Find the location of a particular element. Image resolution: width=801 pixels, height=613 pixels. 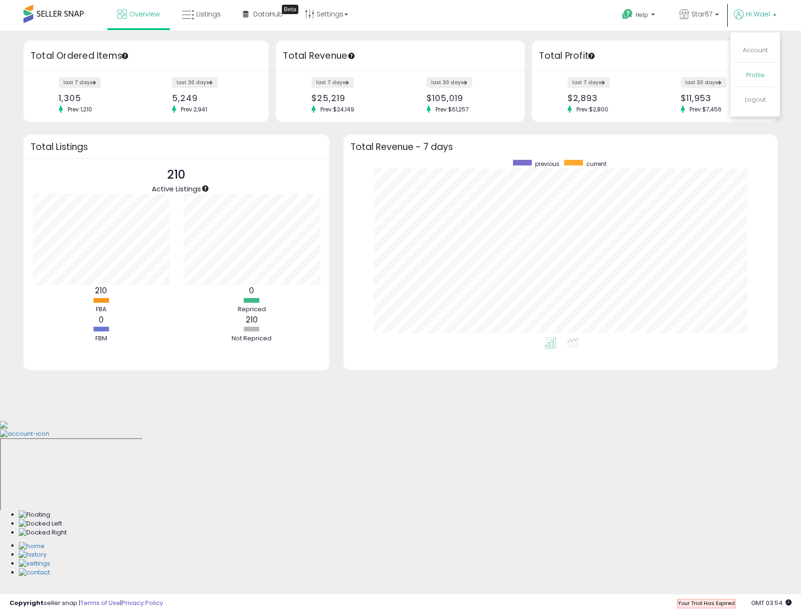

div: FBA is located at coordinates (101, 309).